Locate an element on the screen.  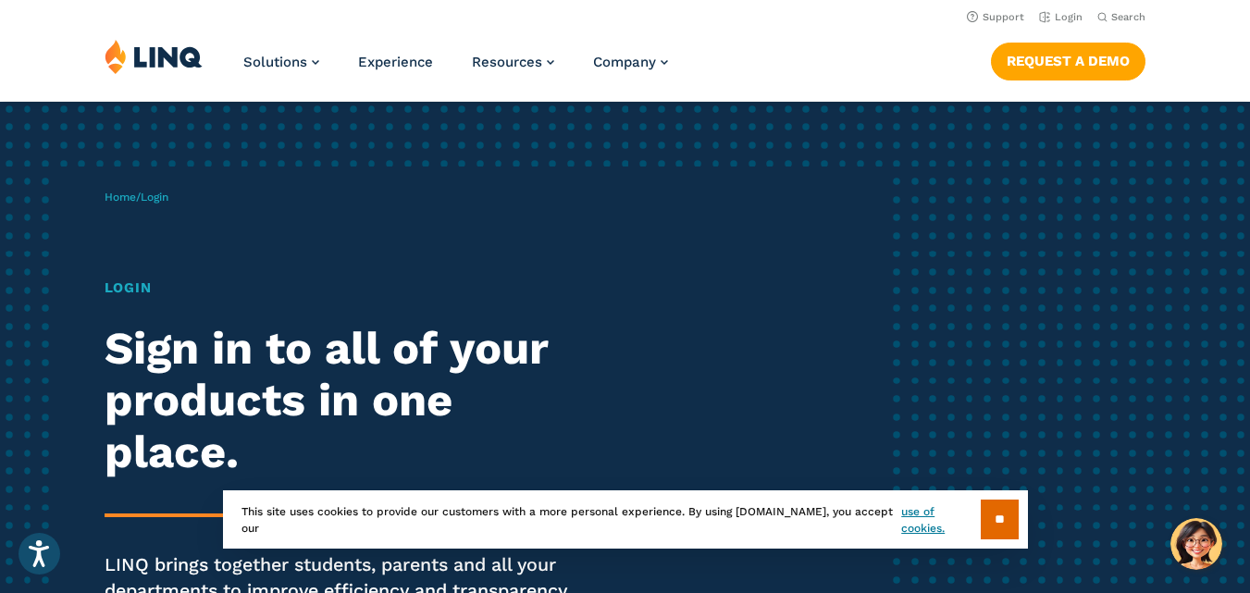
img: LINQ | K‑12 Software is located at coordinates (154, 56).